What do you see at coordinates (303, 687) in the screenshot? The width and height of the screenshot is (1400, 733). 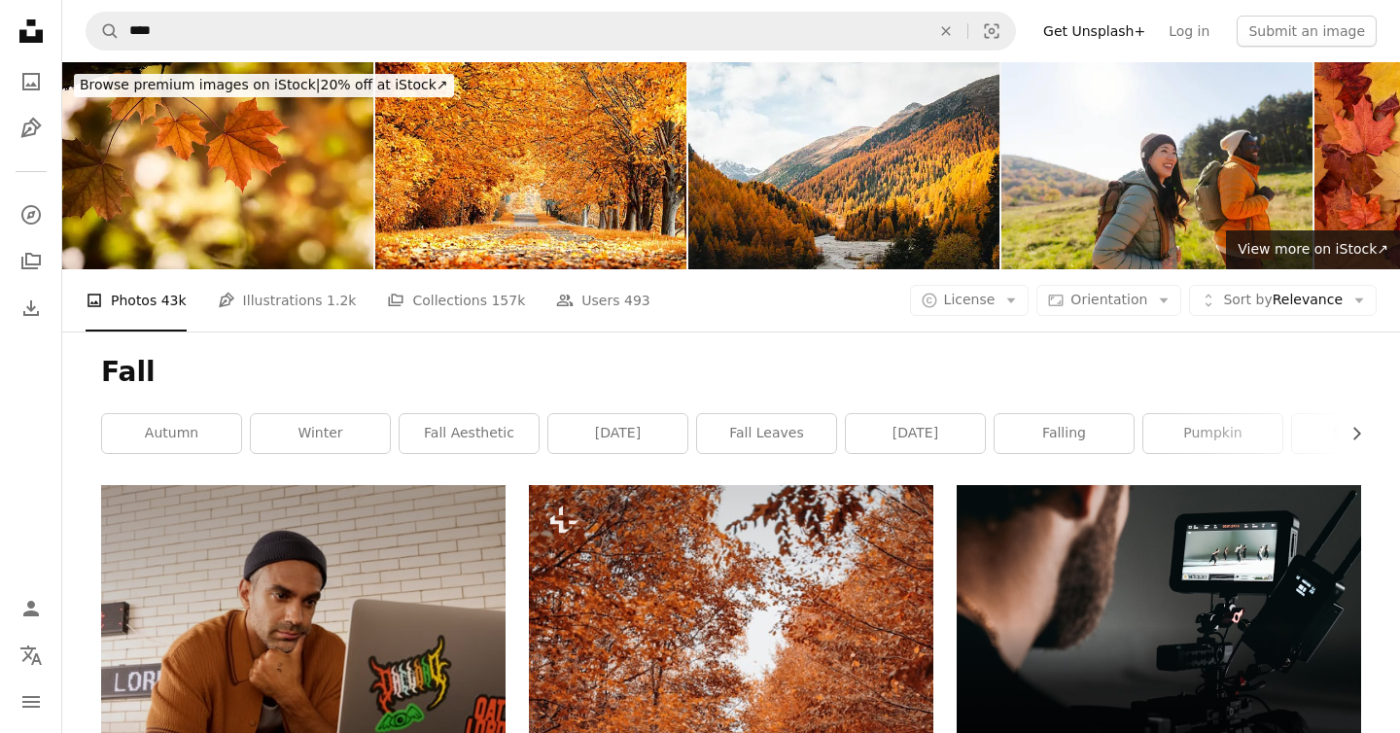 I see `a: Man wearing a beanie and shirt works on a laptop.` at bounding box center [303, 687].